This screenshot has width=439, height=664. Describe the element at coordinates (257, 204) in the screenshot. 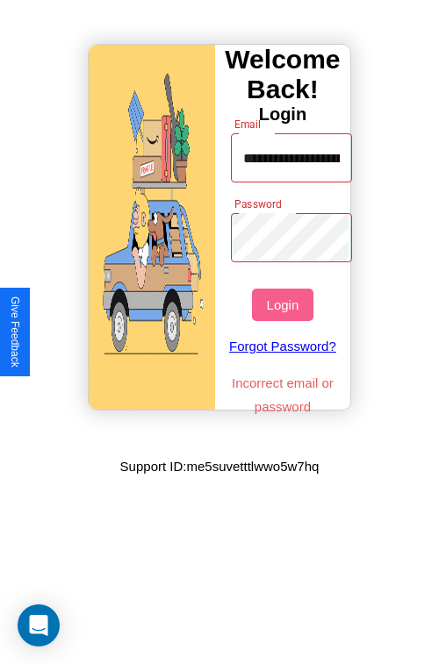

I see `label: Password` at that location.